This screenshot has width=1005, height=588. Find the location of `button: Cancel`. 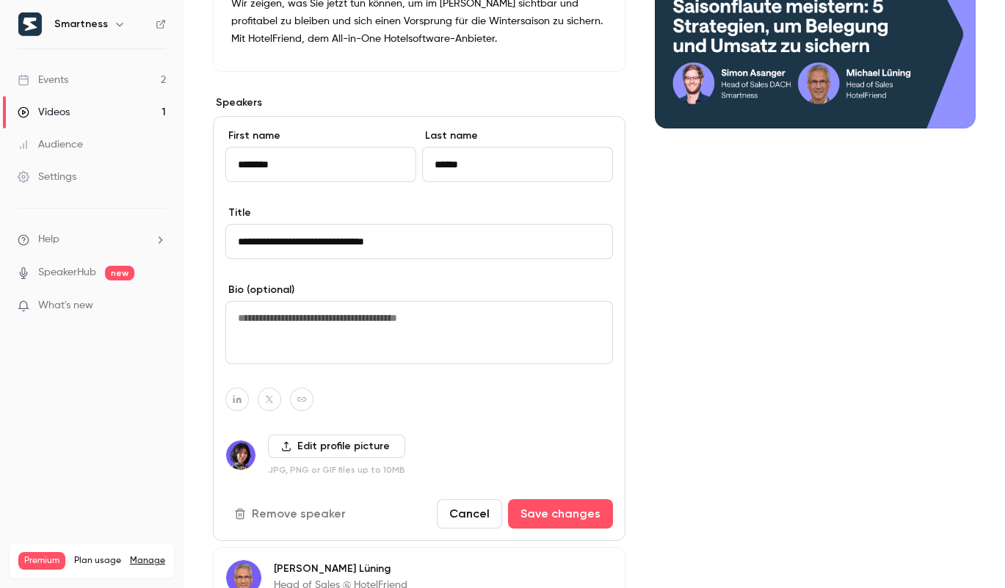

button: Cancel is located at coordinates (469, 514).